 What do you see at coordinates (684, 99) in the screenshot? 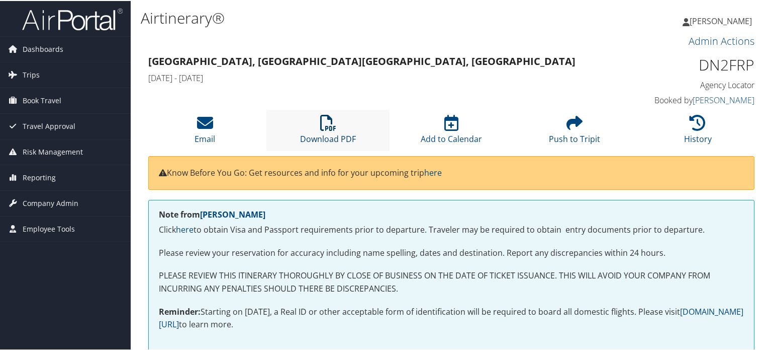
I see `h4: Booked by` at bounding box center [684, 99].